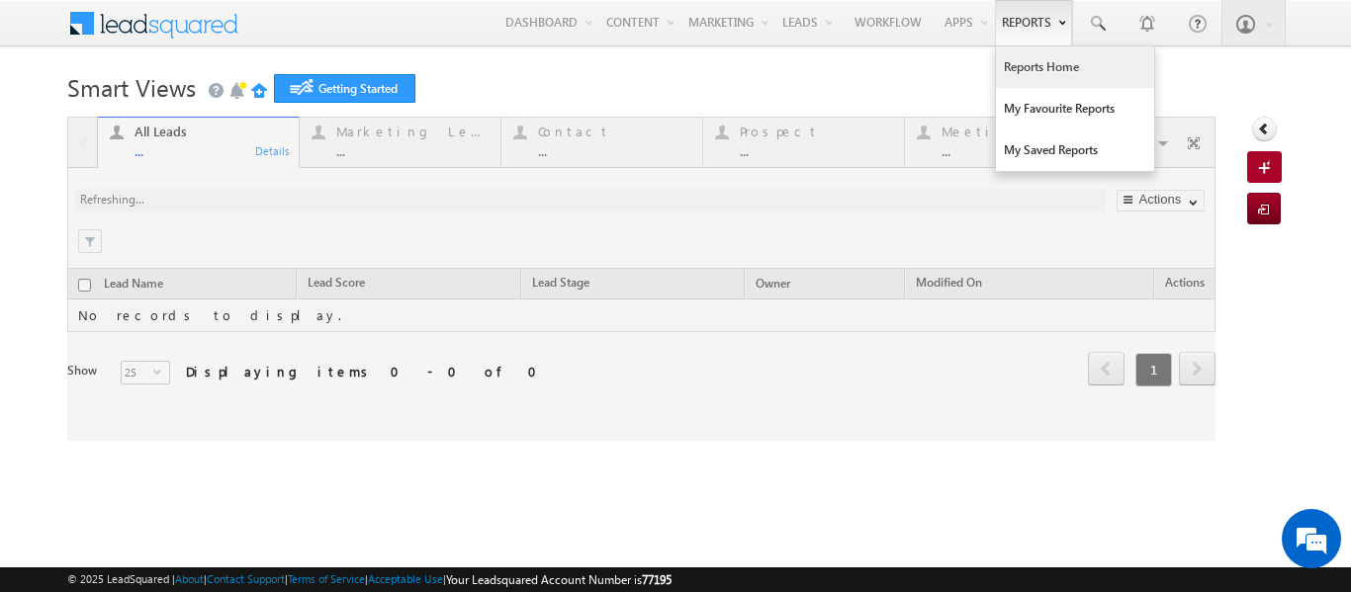 This screenshot has width=1351, height=592. I want to click on a: Acceptable Use, so click(405, 578).